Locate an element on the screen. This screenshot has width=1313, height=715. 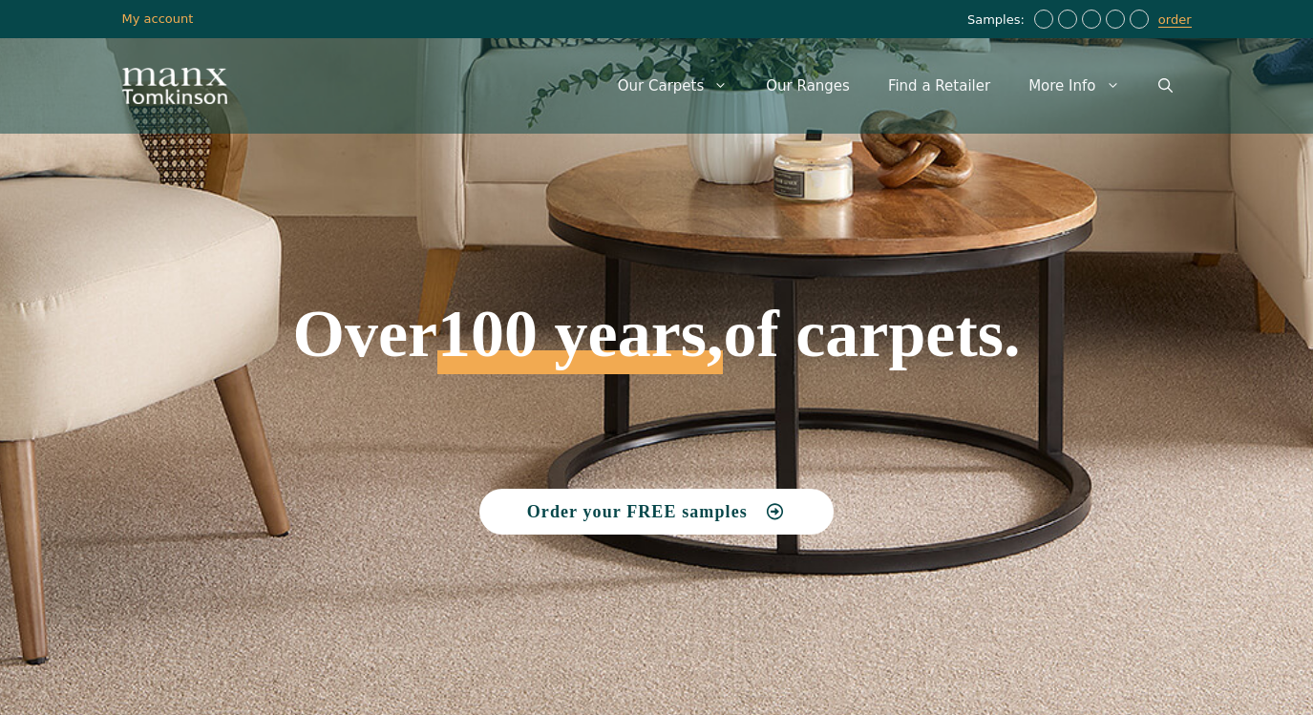
a: Our Ranges is located at coordinates (808, 86).